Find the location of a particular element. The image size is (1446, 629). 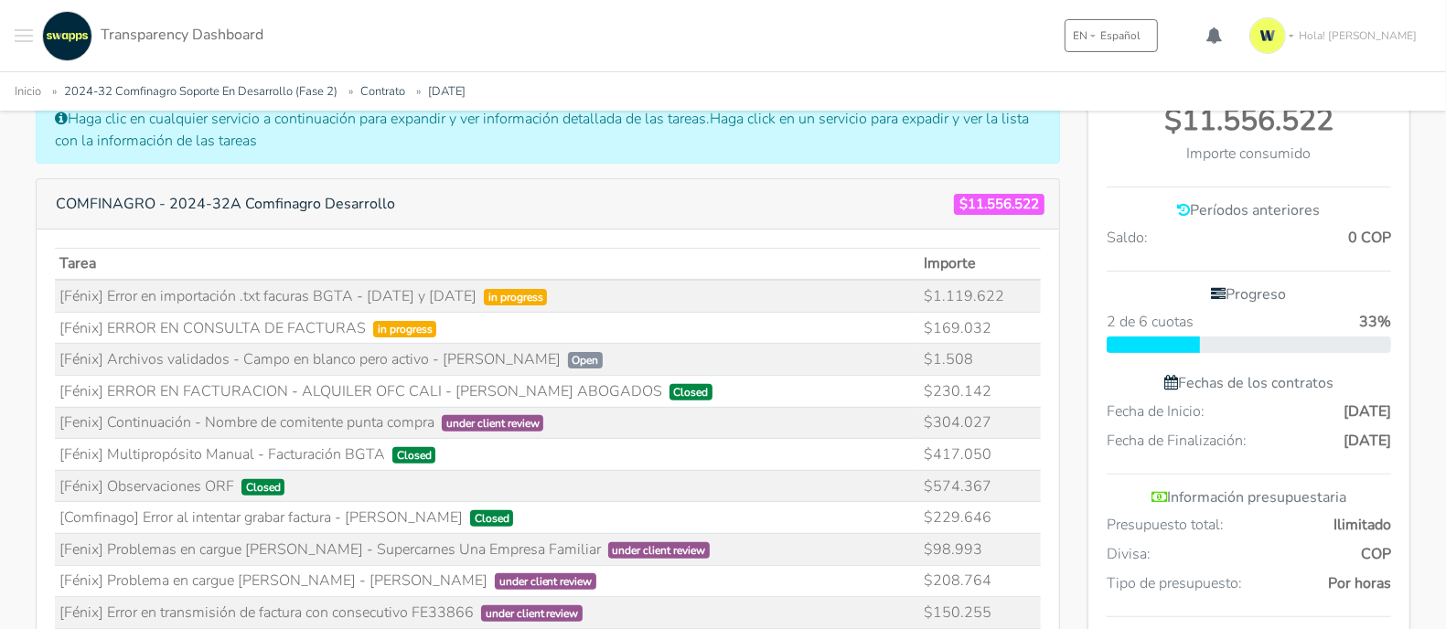

div: $11.556.522 is located at coordinates (1249, 121).